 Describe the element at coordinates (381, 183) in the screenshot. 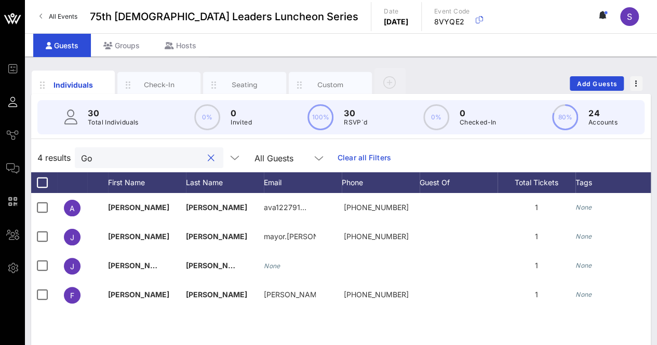

I see `div: Phone` at that location.